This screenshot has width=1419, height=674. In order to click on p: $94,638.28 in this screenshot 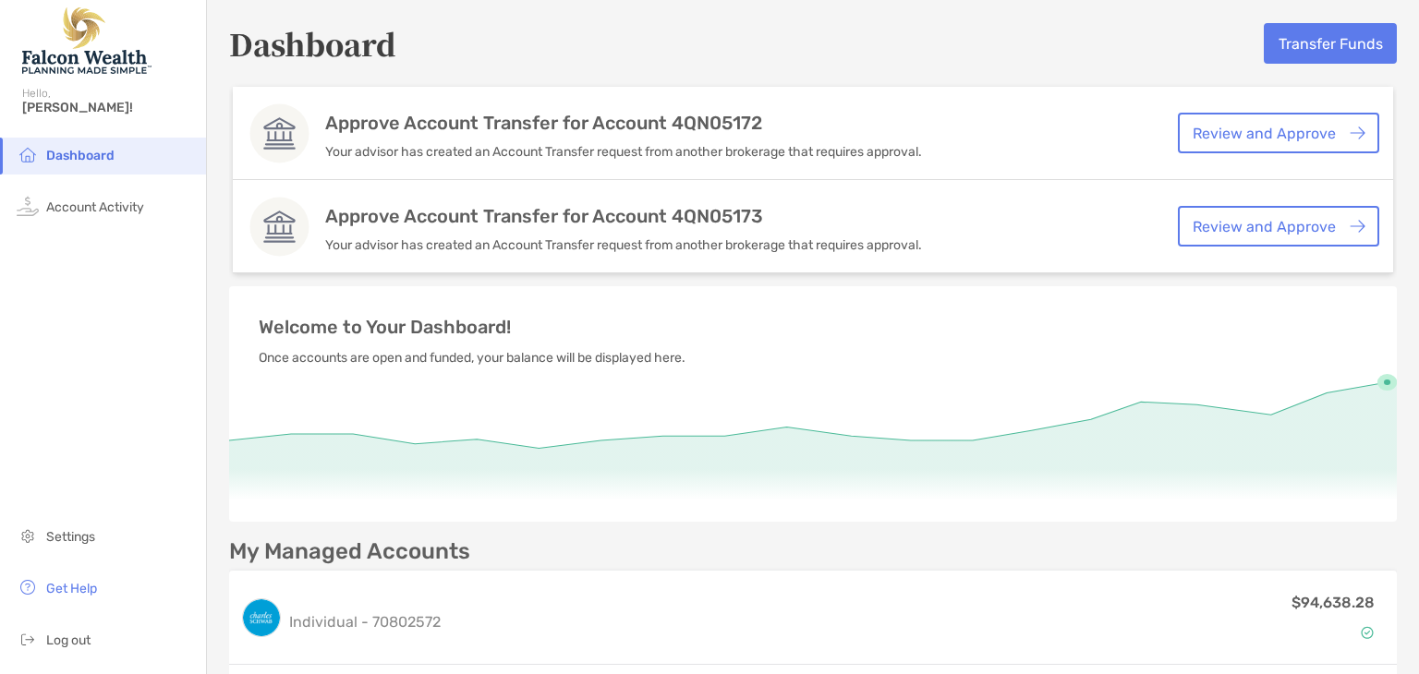, I will do `click(1333, 602)`.